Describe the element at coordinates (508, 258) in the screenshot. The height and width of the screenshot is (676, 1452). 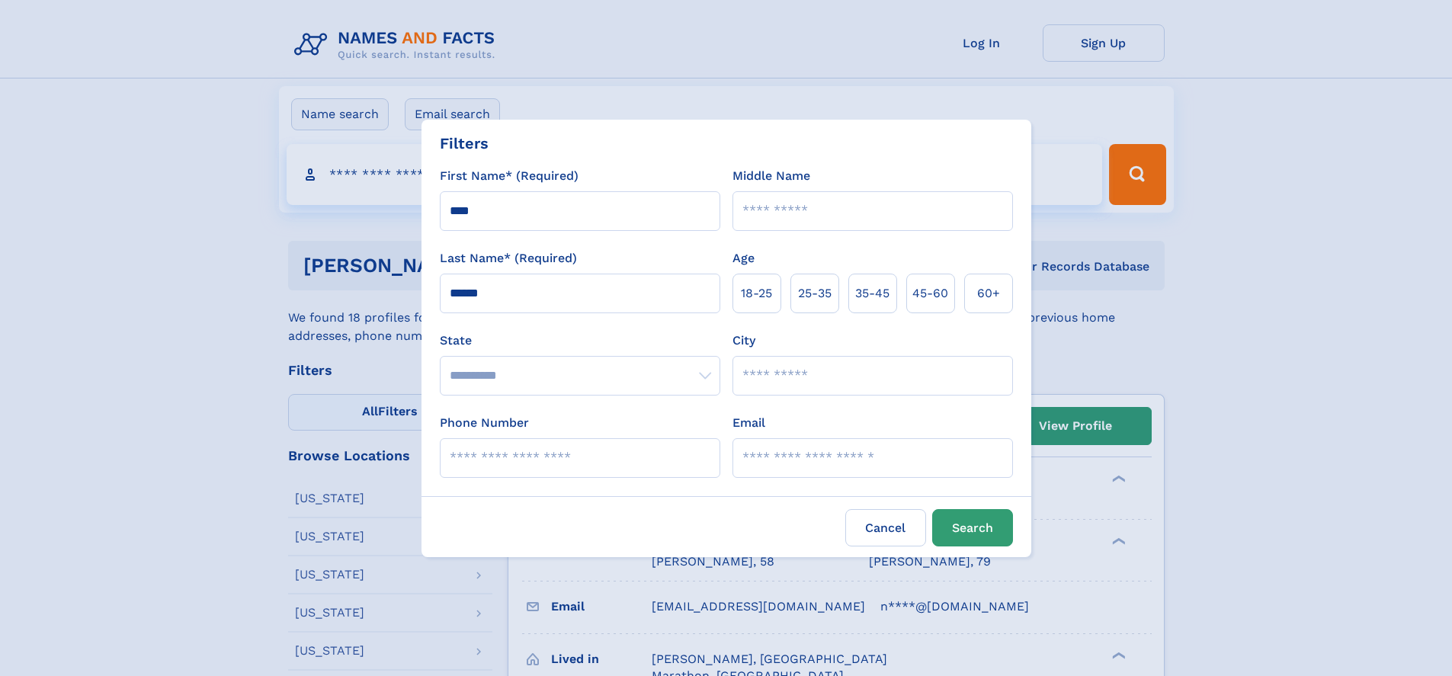
I see `label: Last Name* (Required)` at that location.